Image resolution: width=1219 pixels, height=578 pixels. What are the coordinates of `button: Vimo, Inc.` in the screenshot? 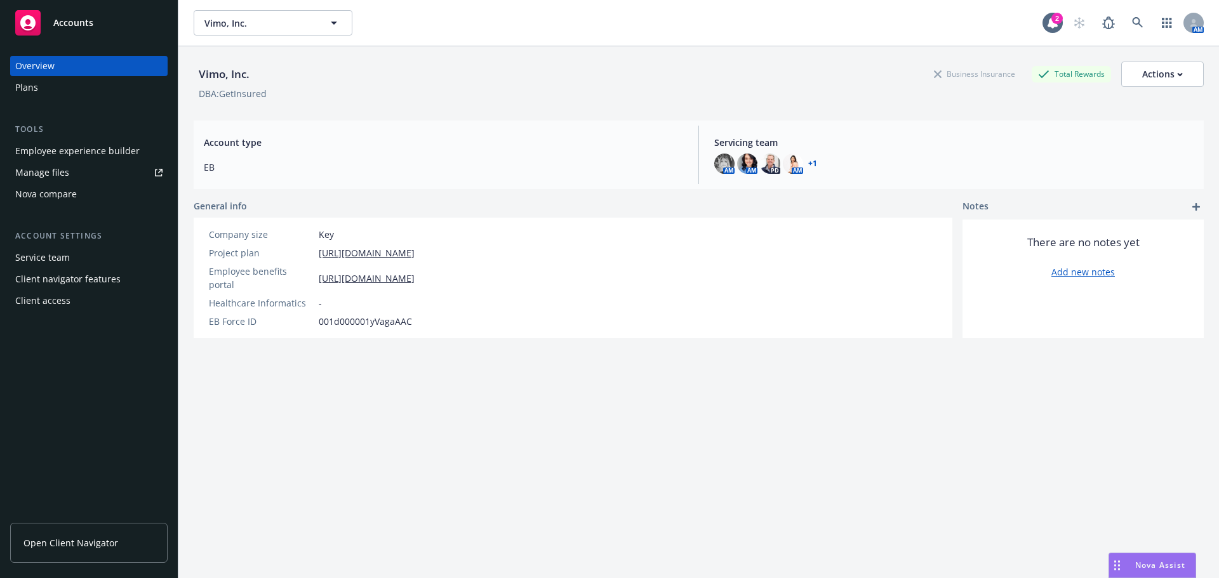 It's located at (273, 23).